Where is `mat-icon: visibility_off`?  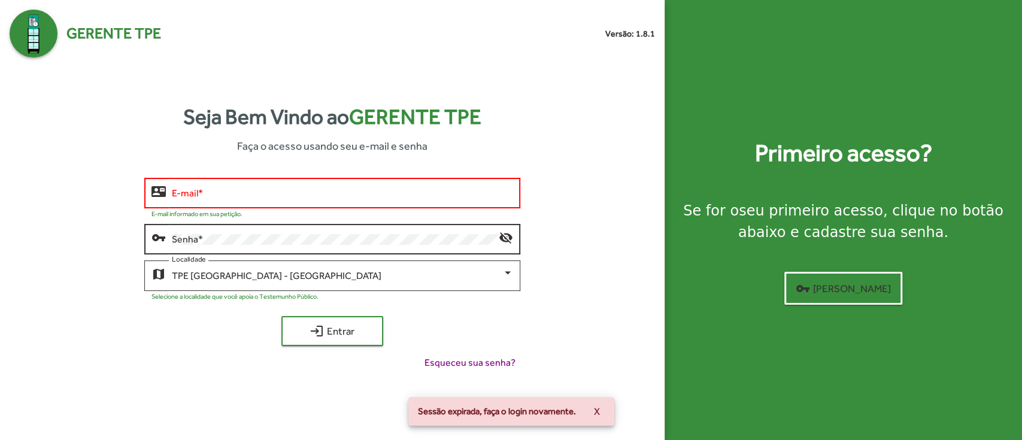
mat-icon: visibility_off is located at coordinates (506, 237).